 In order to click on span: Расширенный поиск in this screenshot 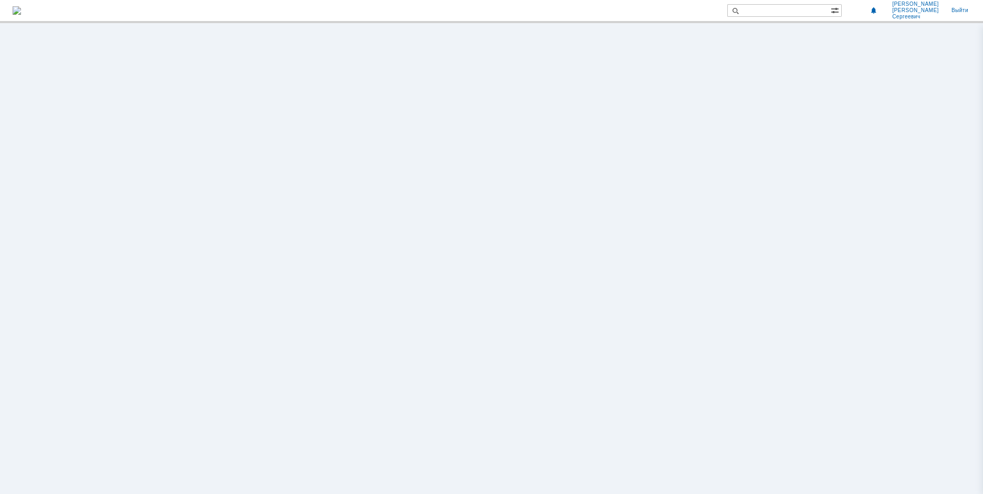, I will do `click(836, 9)`.